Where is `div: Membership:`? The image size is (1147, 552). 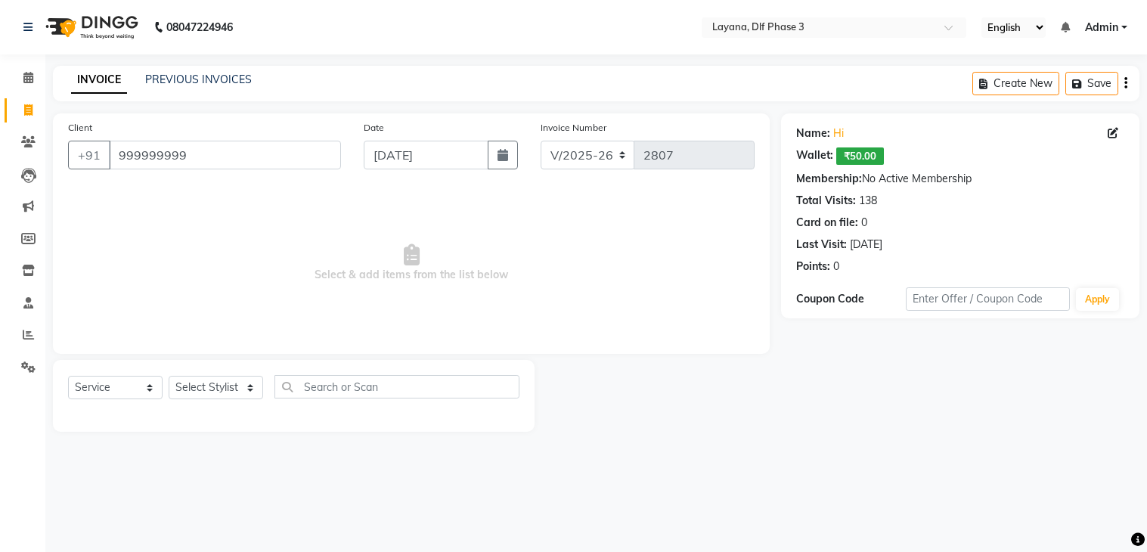
div: Membership: is located at coordinates (828, 178).